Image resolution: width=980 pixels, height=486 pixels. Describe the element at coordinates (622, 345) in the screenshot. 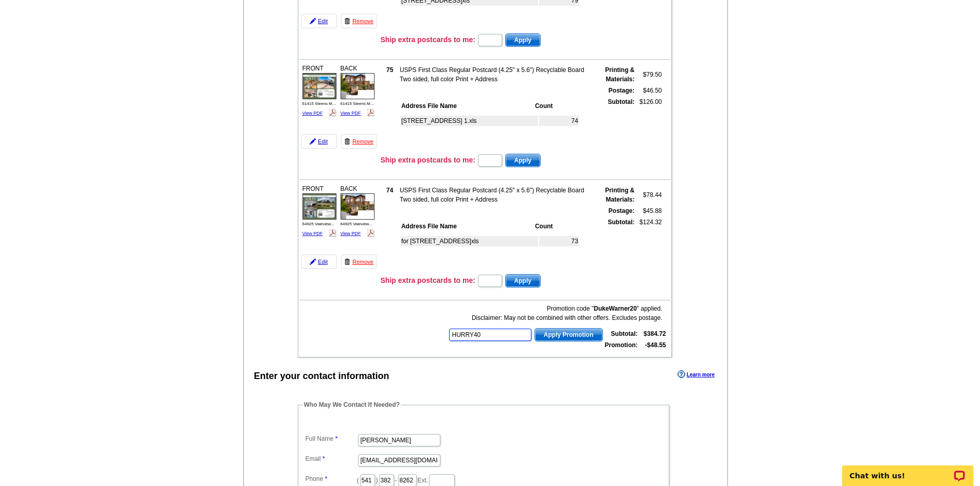

I see `strong: Promotion:` at that location.